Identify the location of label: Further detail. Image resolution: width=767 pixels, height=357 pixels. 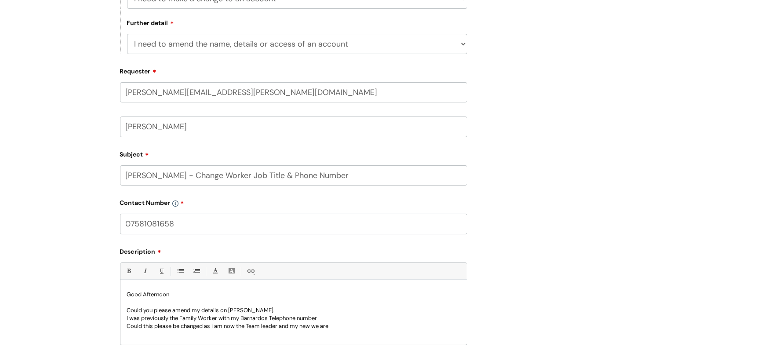
(151, 22).